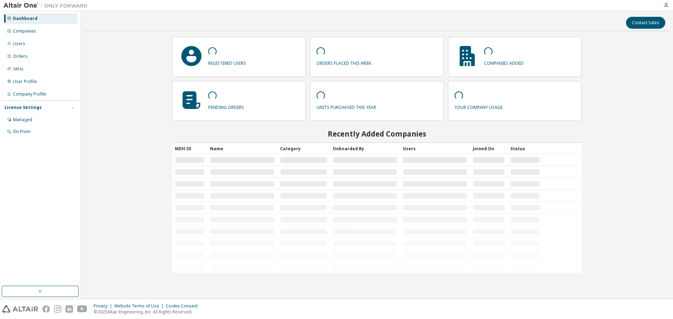 This screenshot has width=673, height=319. I want to click on div: Status, so click(525, 149).